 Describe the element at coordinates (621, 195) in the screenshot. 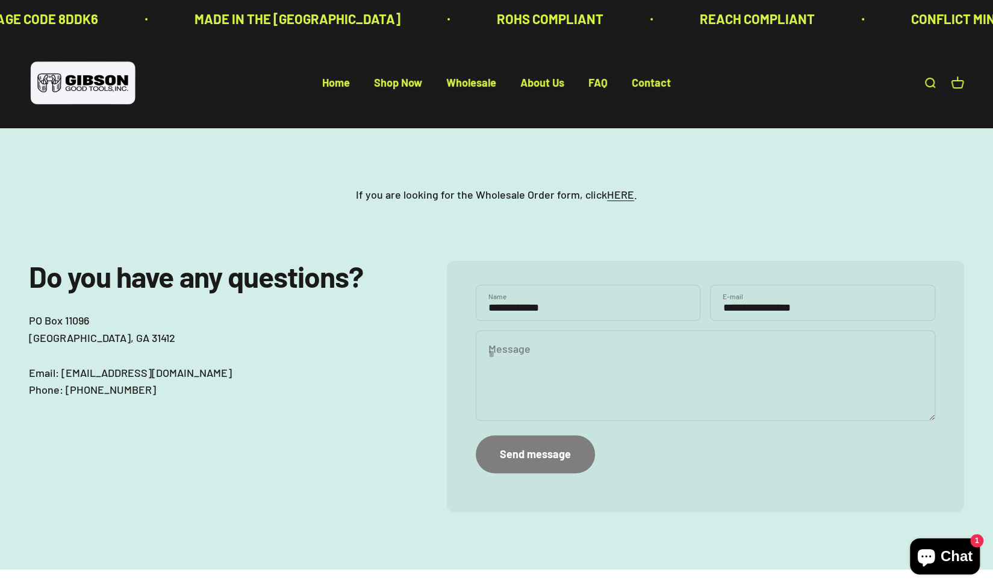

I see `a: HERE` at that location.